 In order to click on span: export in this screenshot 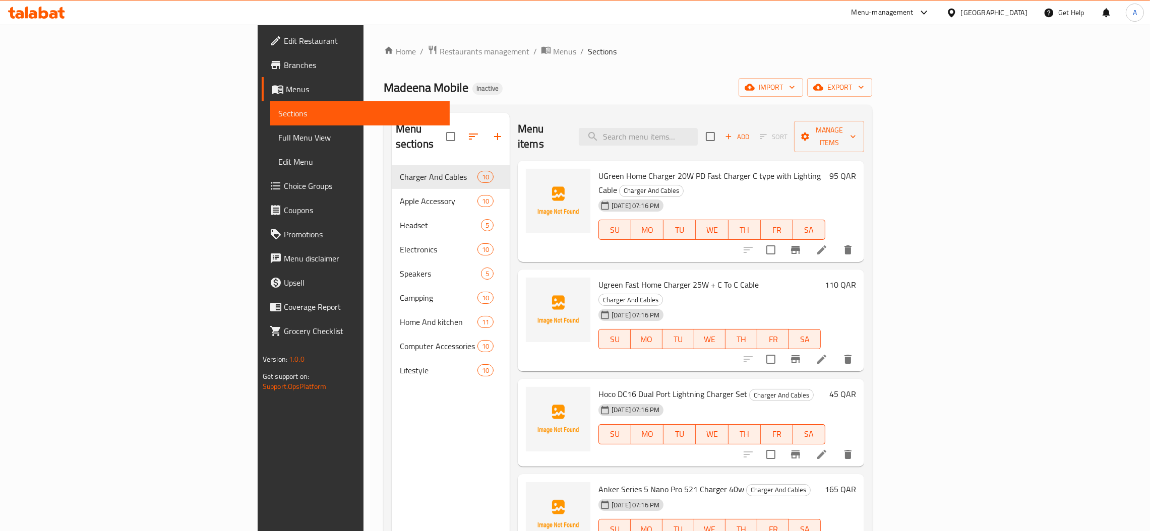, I will do `click(839, 87)`.